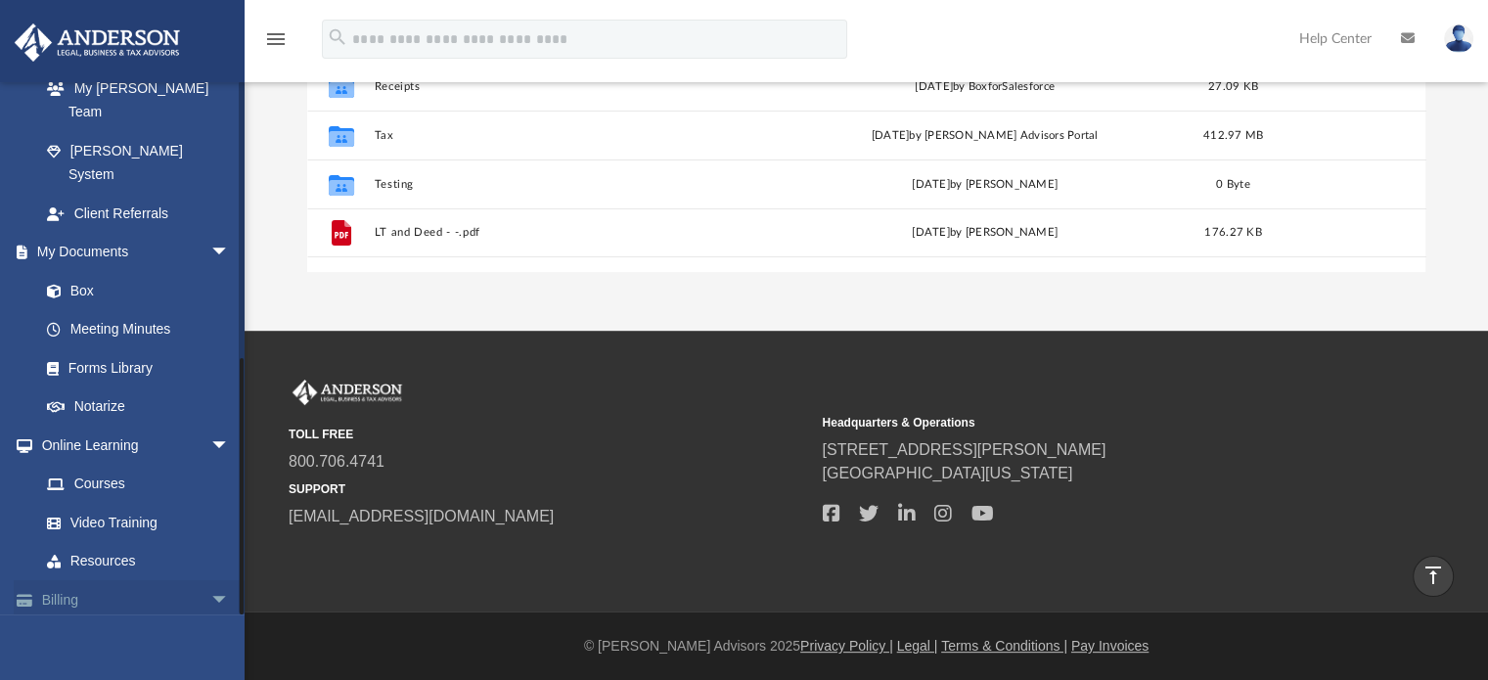  What do you see at coordinates (276, 39) in the screenshot?
I see `i: menu` at bounding box center [276, 39].